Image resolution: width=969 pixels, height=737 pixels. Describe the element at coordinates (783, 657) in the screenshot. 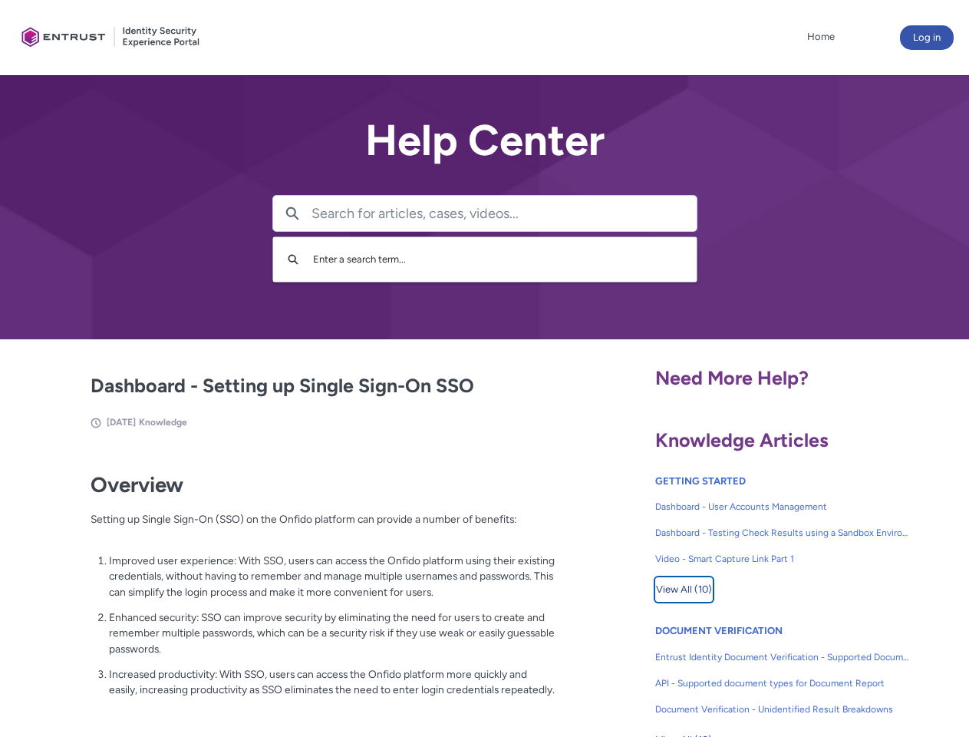

I see `span: Entrust Identity Document Verification - Supported Document type and size` at that location.